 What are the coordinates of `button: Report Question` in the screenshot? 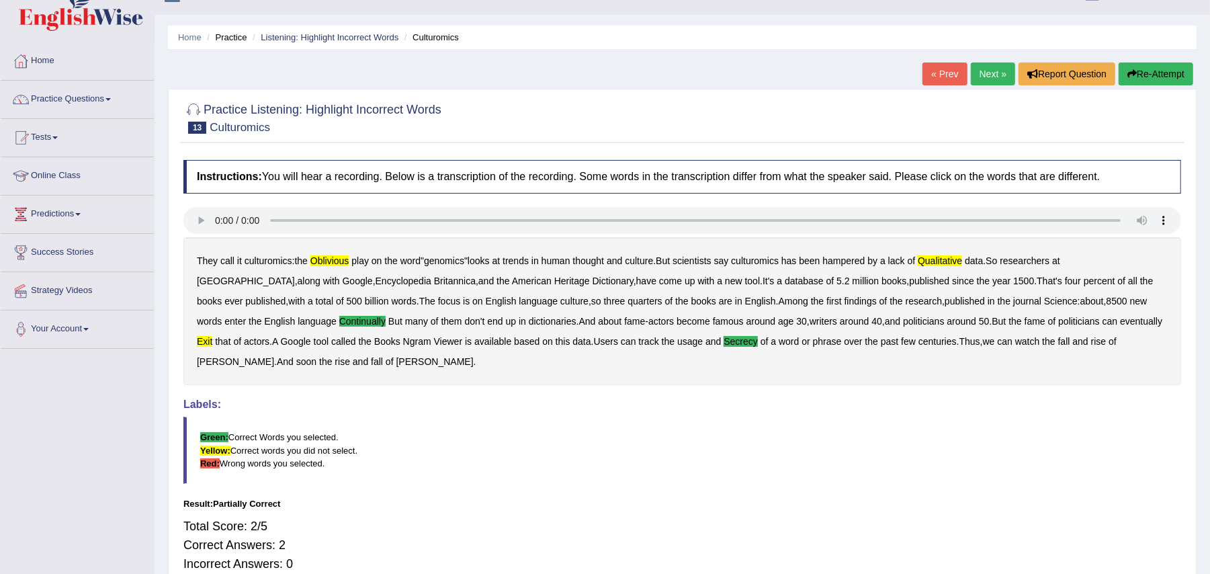 It's located at (1066, 74).